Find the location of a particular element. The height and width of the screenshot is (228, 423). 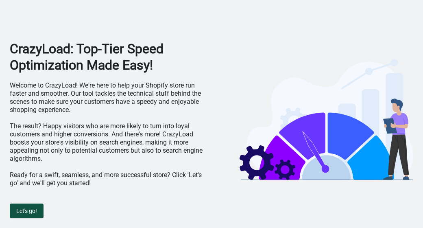

h1: CrazyLoad: Top-Tier Speed Optimization Made Easy! is located at coordinates (107, 57).